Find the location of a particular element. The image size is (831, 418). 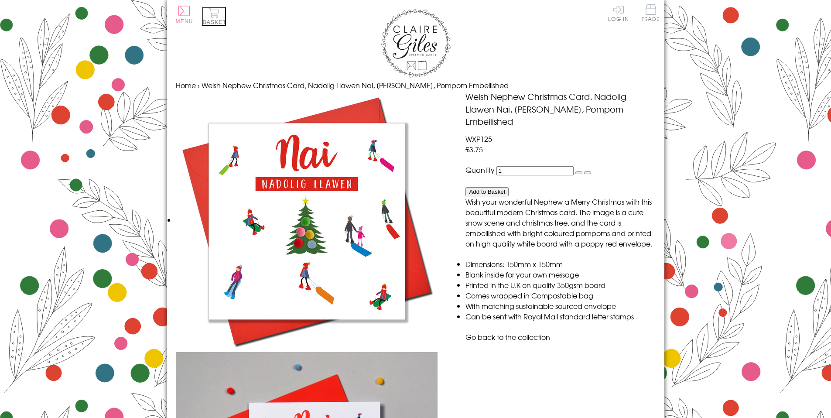

a: Go back to the collection is located at coordinates (508, 337).